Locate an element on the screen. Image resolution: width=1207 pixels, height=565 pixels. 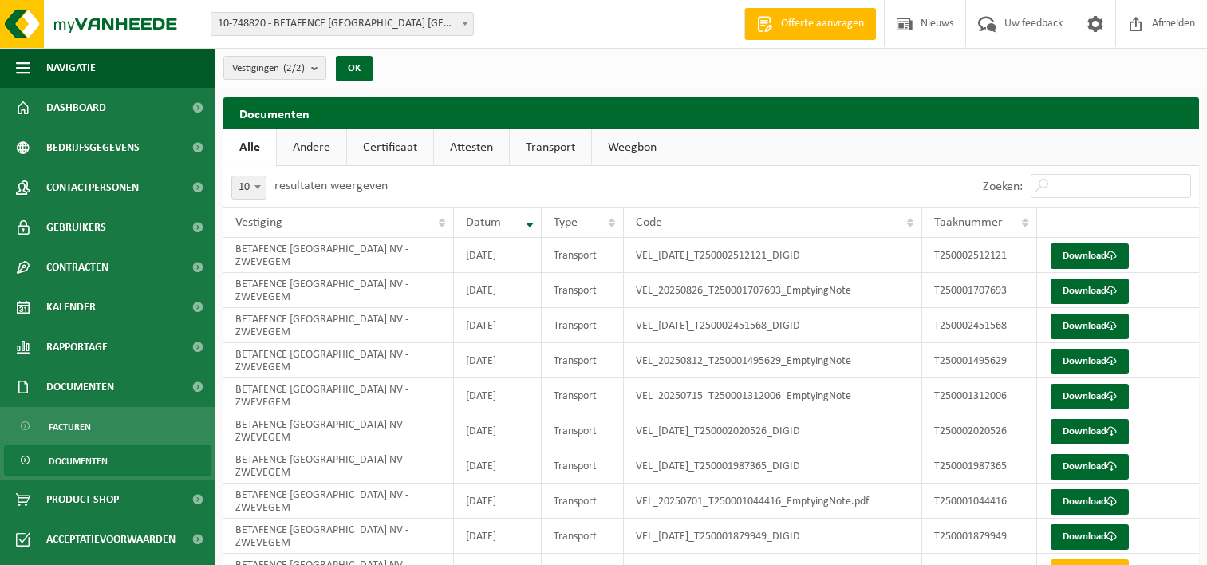
span: Gebruikers is located at coordinates (76, 227).